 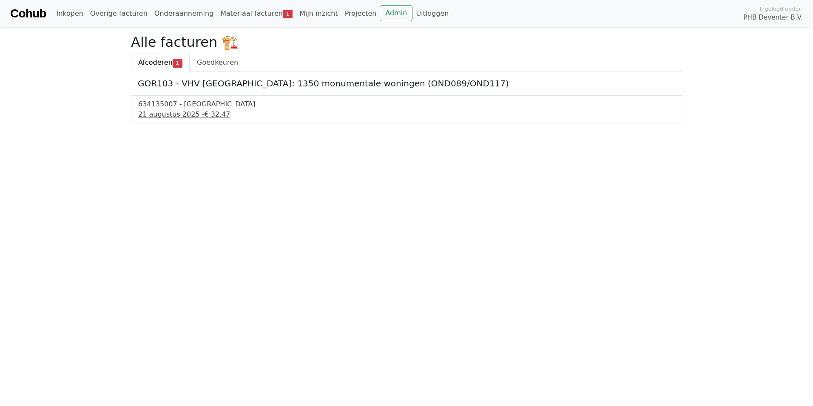 I want to click on a: Cohub, so click(x=28, y=14).